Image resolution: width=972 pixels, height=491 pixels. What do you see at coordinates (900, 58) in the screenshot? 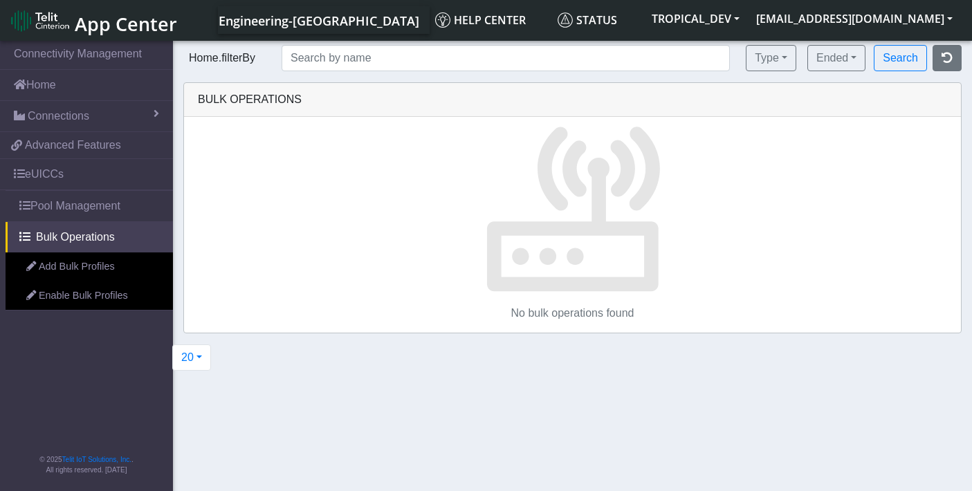
I see `button: Search` at bounding box center [900, 58].